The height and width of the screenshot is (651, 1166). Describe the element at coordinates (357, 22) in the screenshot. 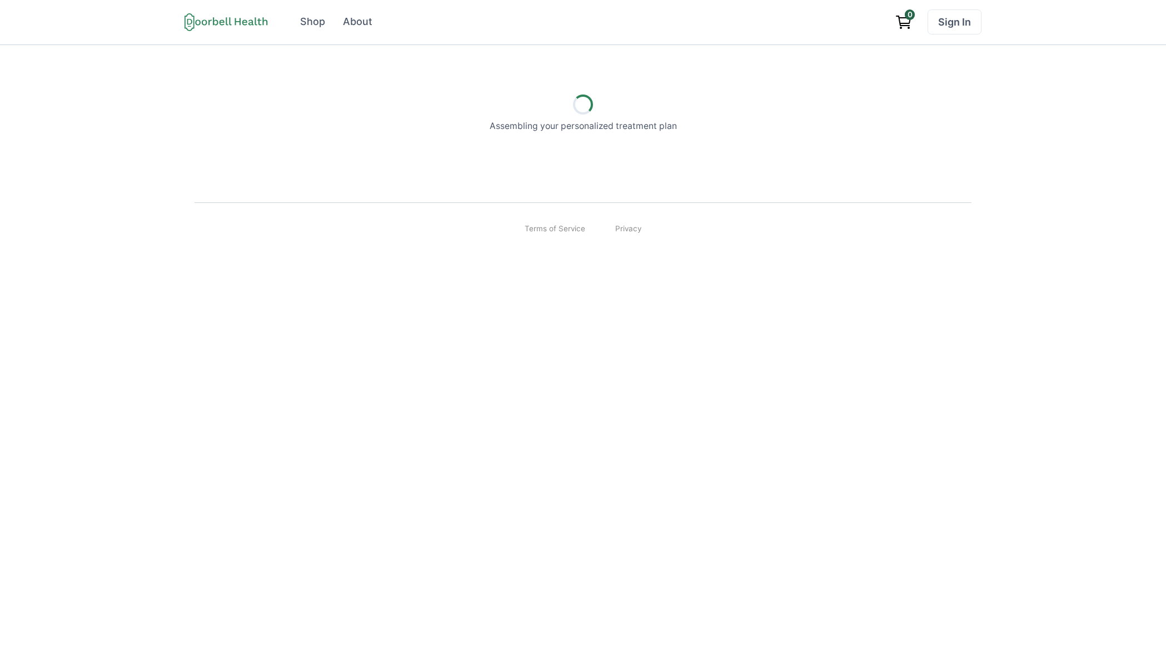

I see `a: About` at that location.